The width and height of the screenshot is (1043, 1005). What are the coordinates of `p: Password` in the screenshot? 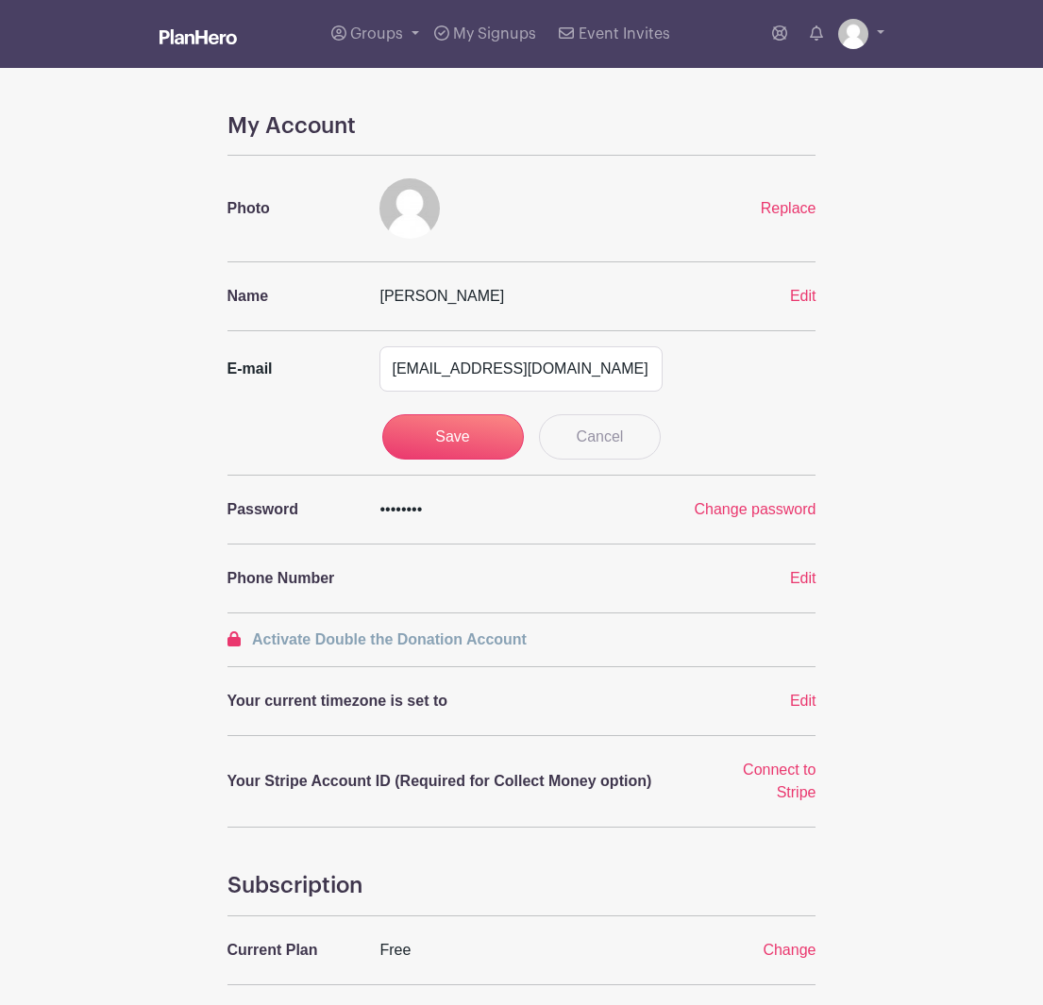 It's located at (293, 510).